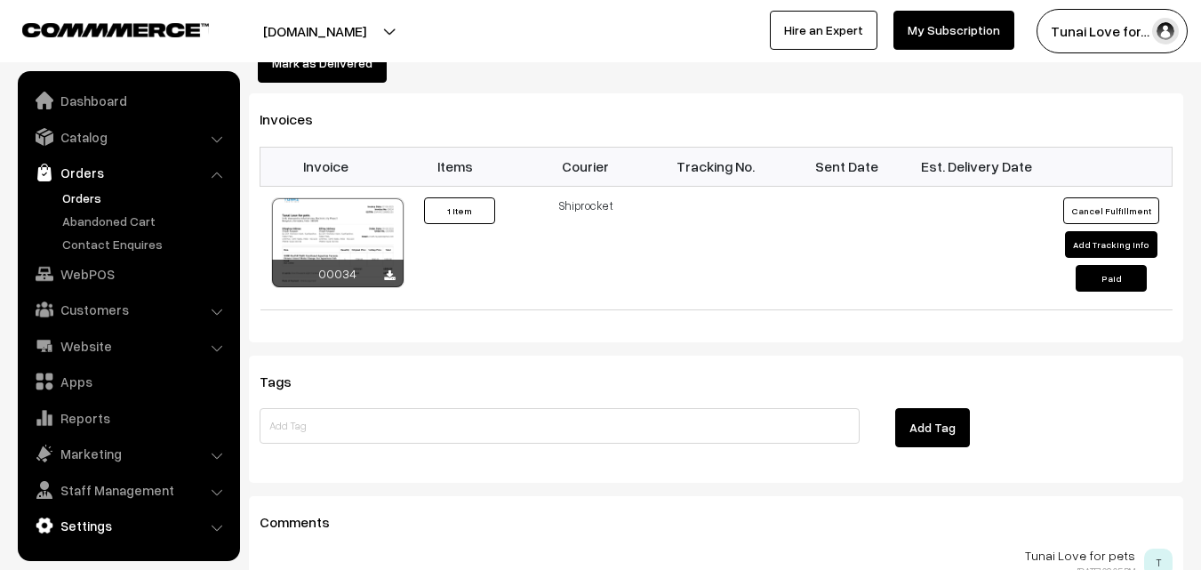 The image size is (1201, 570). Describe the element at coordinates (128, 490) in the screenshot. I see `a: Staff Management` at that location.